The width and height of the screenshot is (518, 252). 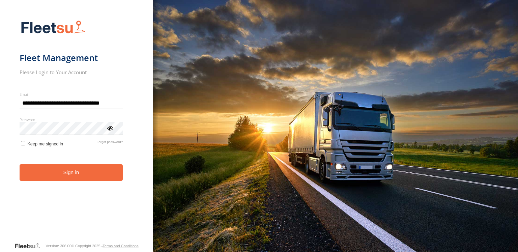 What do you see at coordinates (105, 246) in the screenshot?
I see `div: © Copyright 2025 -` at bounding box center [105, 246].